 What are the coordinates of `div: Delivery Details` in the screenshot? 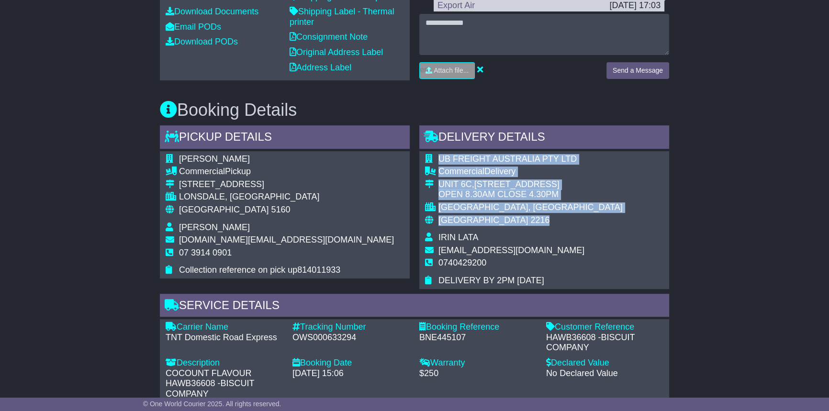 It's located at (544, 138).